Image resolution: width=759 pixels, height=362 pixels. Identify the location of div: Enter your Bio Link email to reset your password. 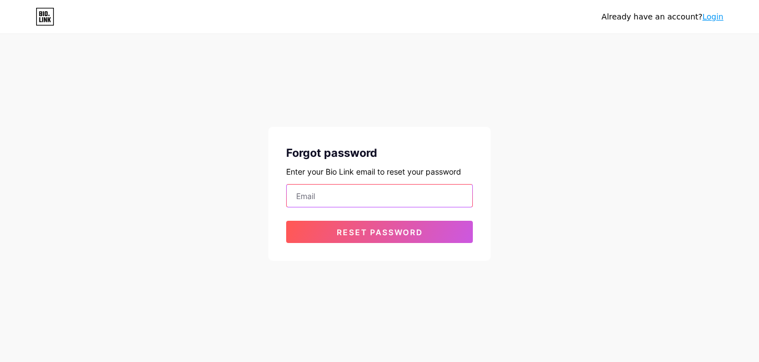
(379, 171).